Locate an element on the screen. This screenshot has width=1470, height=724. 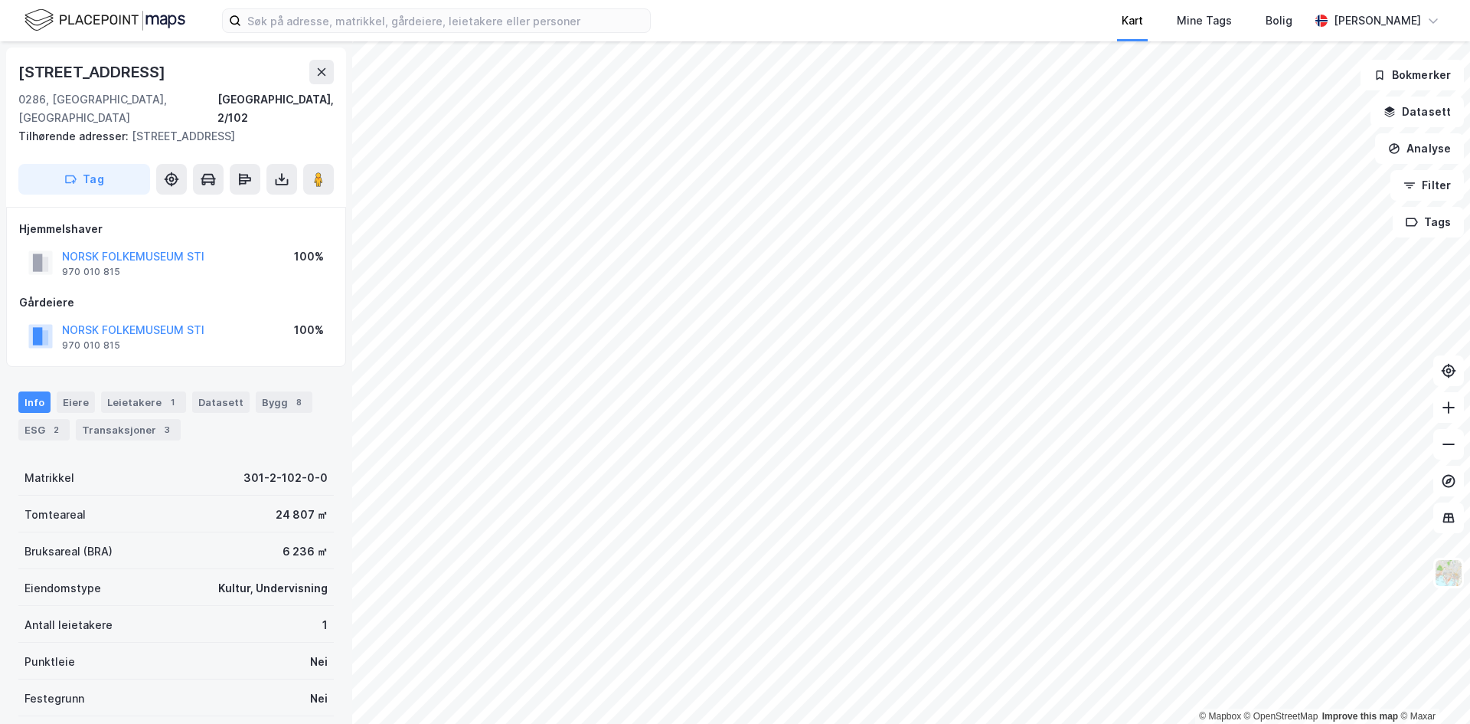
div: Mine Tags is located at coordinates (1204, 21).